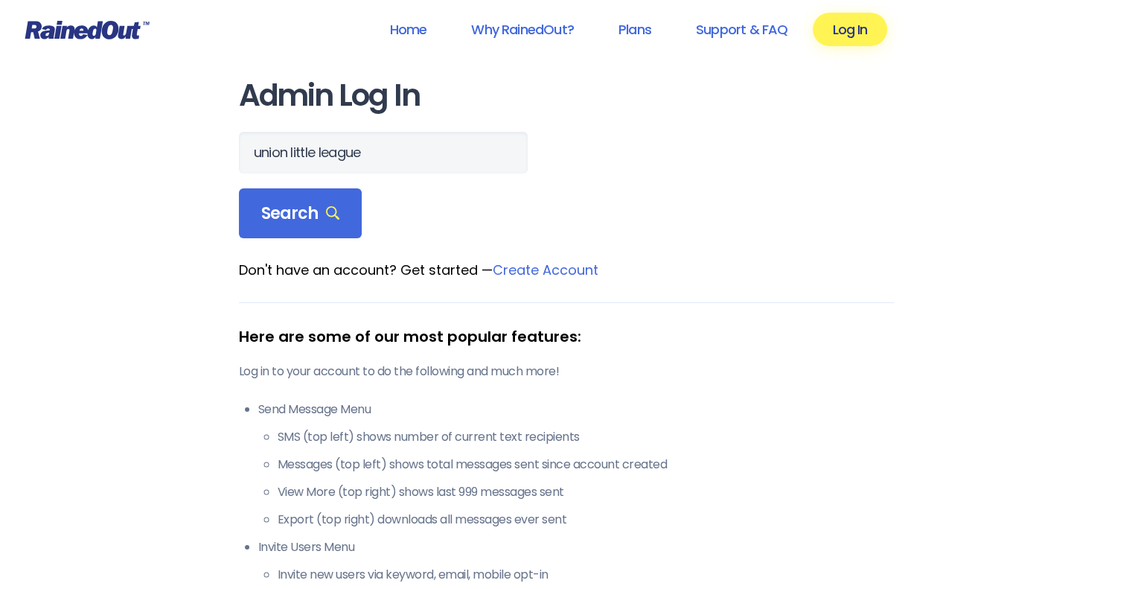  I want to click on a: Create Account, so click(545, 269).